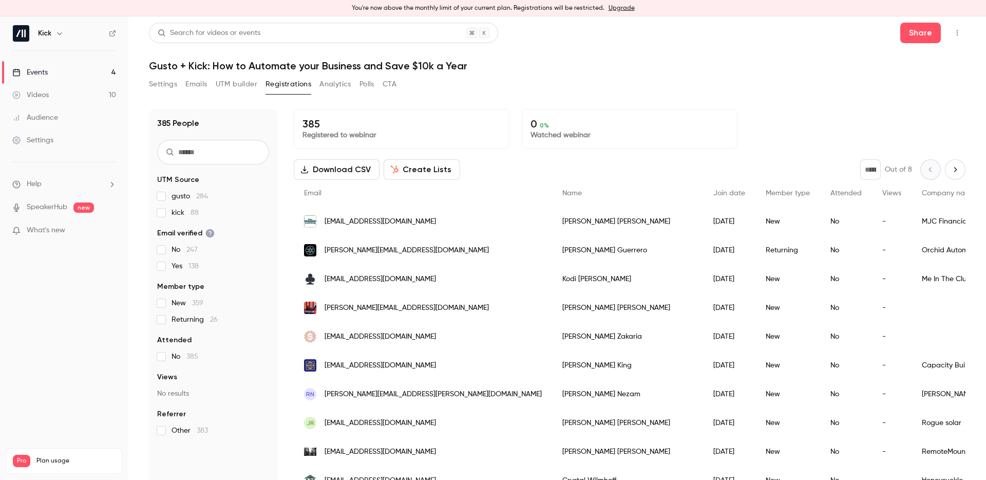  What do you see at coordinates (402, 124) in the screenshot?
I see `p: 385` at bounding box center [402, 124].